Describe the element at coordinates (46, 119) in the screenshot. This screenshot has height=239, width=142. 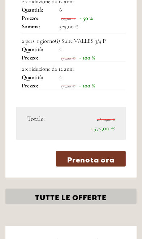
I see `div: Totale:` at that location.